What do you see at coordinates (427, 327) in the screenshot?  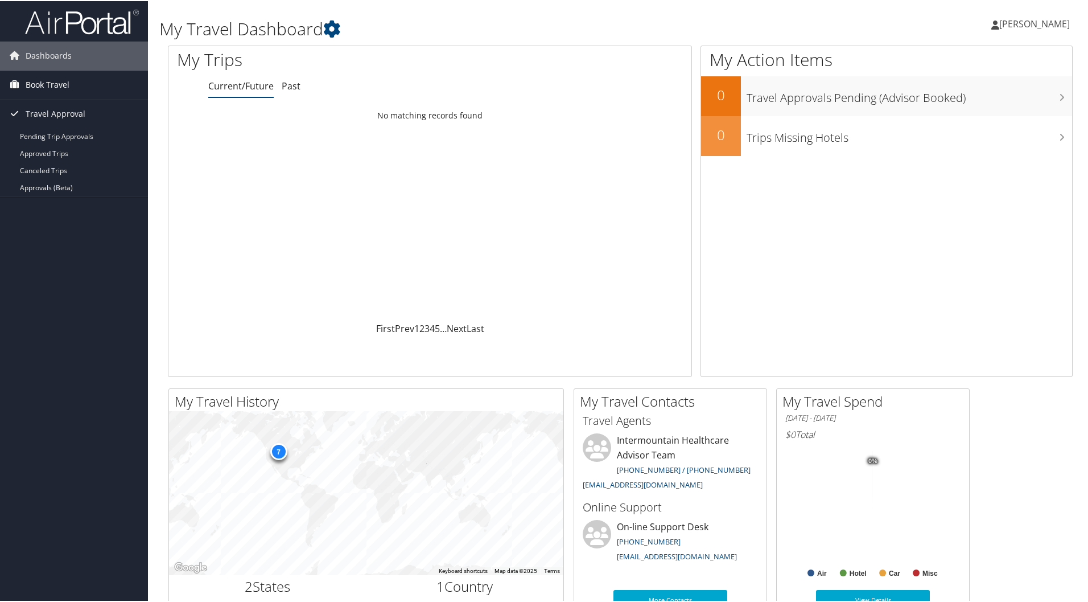 I see `a: 3` at bounding box center [427, 327].